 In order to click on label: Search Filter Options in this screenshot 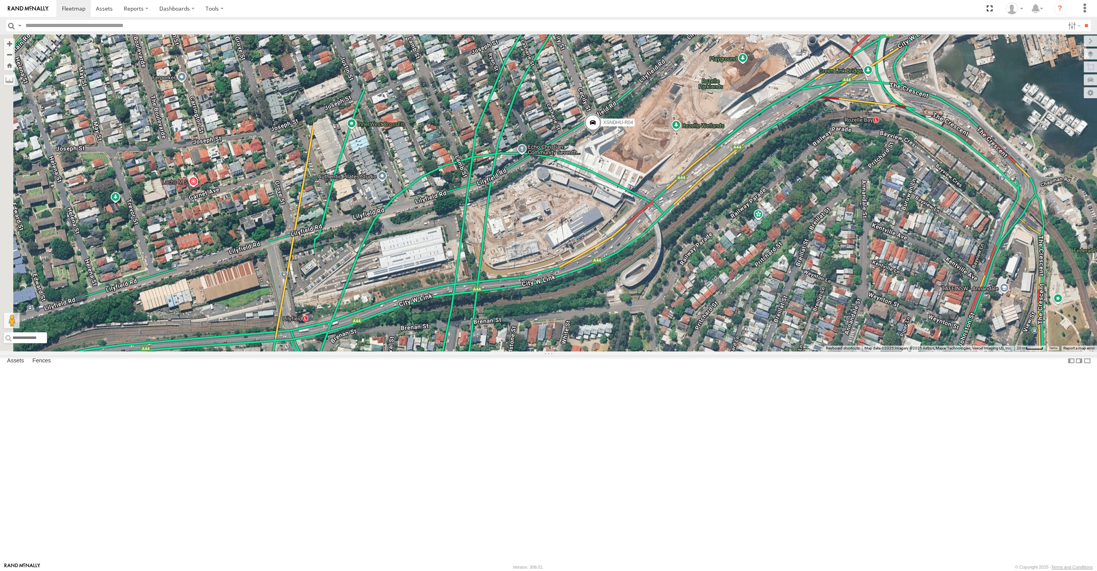, I will do `click(1073, 25)`.